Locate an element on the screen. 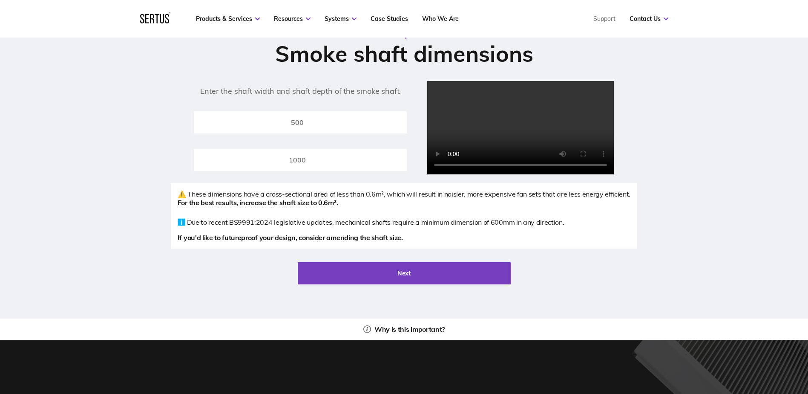 The width and height of the screenshot is (808, 394). div: Chat Widget is located at coordinates (732, 344).